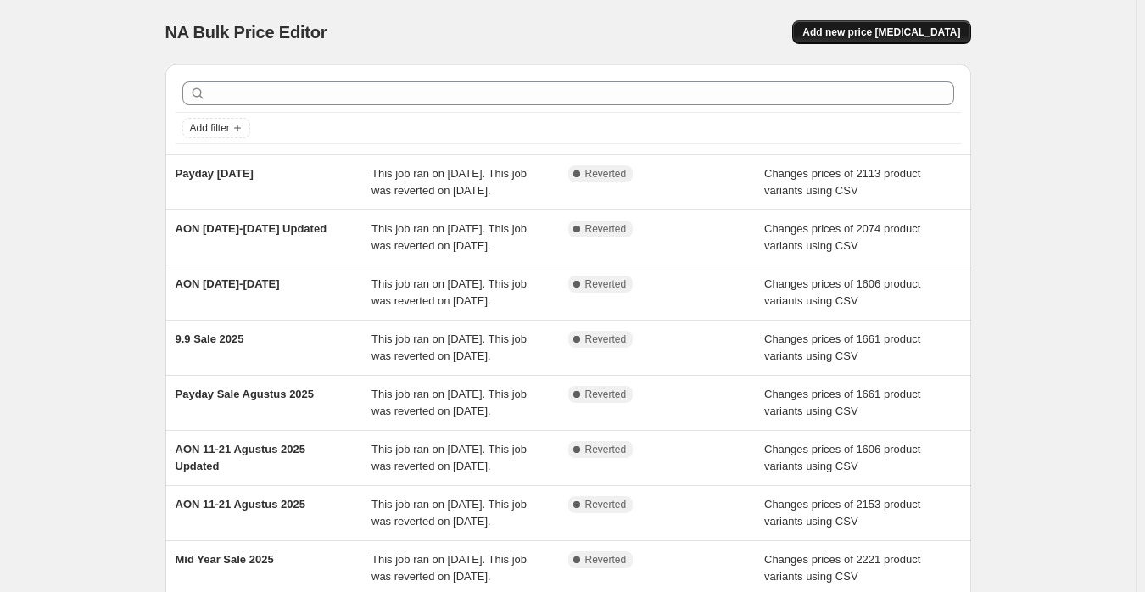 The height and width of the screenshot is (592, 1145). Describe the element at coordinates (210, 128) in the screenshot. I see `span: Add filter` at that location.